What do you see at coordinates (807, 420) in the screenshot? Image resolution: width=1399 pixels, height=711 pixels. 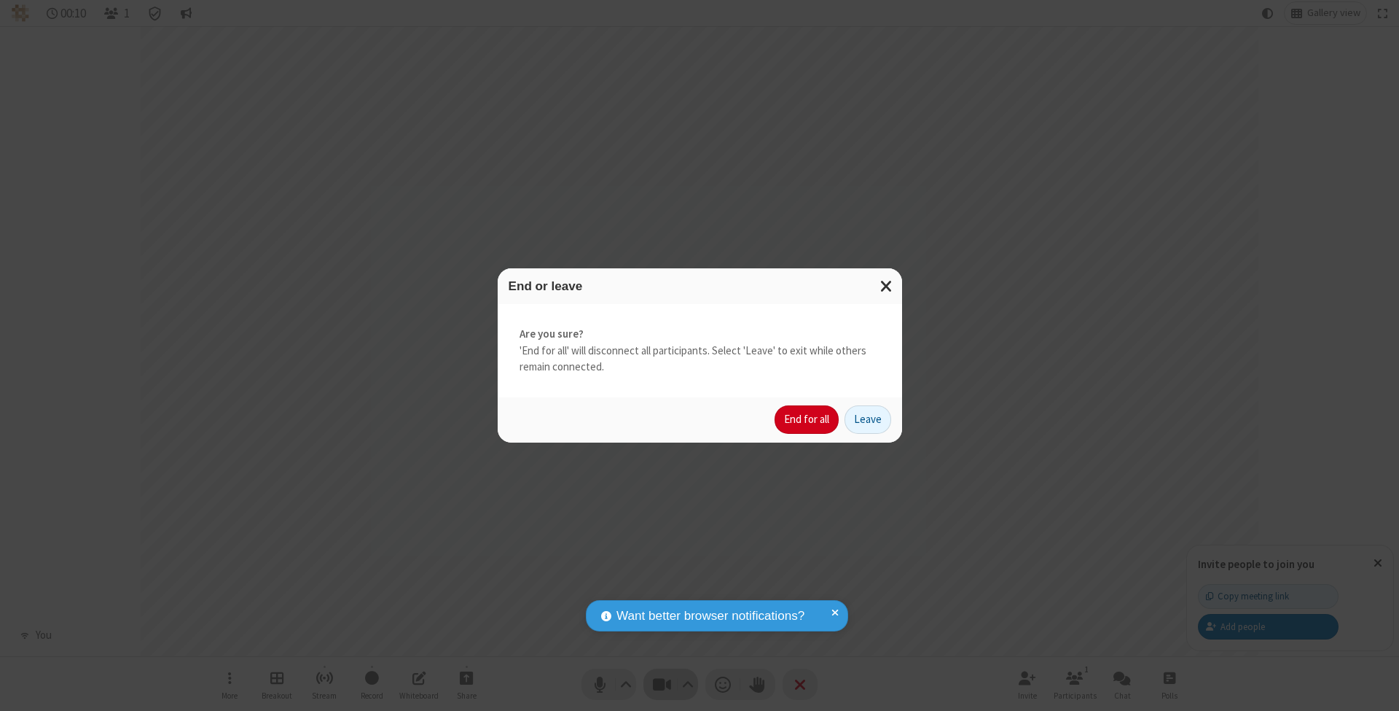 I see `button: End for all` at bounding box center [807, 420].